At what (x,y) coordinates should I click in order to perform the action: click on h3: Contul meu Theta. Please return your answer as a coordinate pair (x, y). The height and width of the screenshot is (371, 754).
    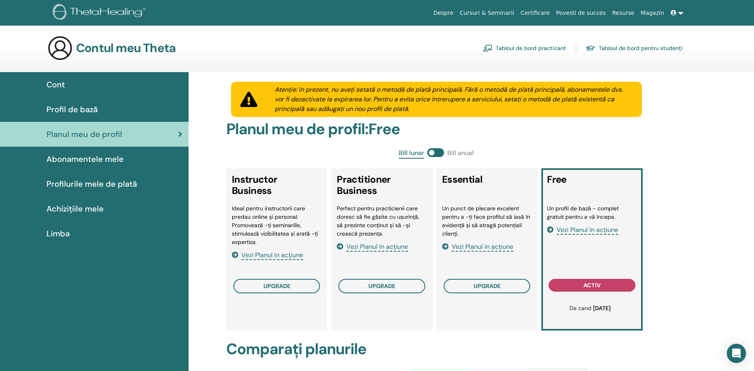
    Looking at the image, I should click on (126, 48).